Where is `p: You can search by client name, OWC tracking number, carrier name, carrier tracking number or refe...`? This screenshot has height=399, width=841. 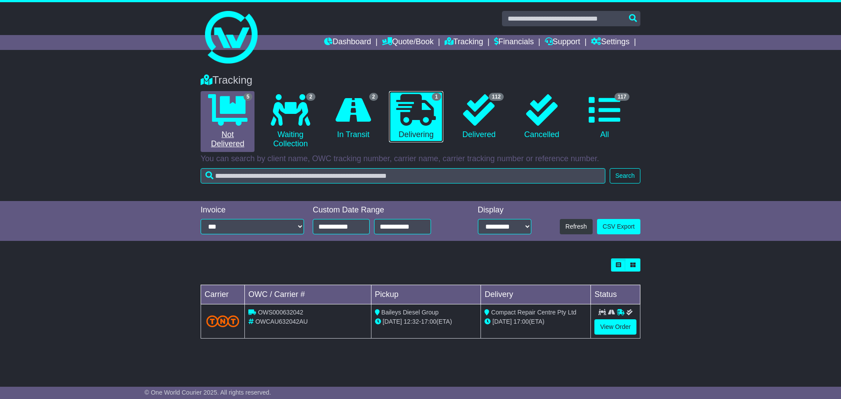
p: You can search by client name, OWC tracking number, carrier name, carrier tracking number or refe... is located at coordinates (420, 159).